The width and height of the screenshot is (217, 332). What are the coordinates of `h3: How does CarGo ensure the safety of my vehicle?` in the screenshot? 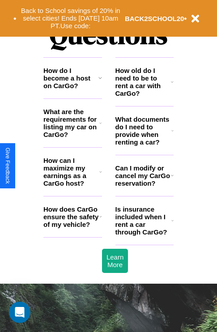 It's located at (71, 217).